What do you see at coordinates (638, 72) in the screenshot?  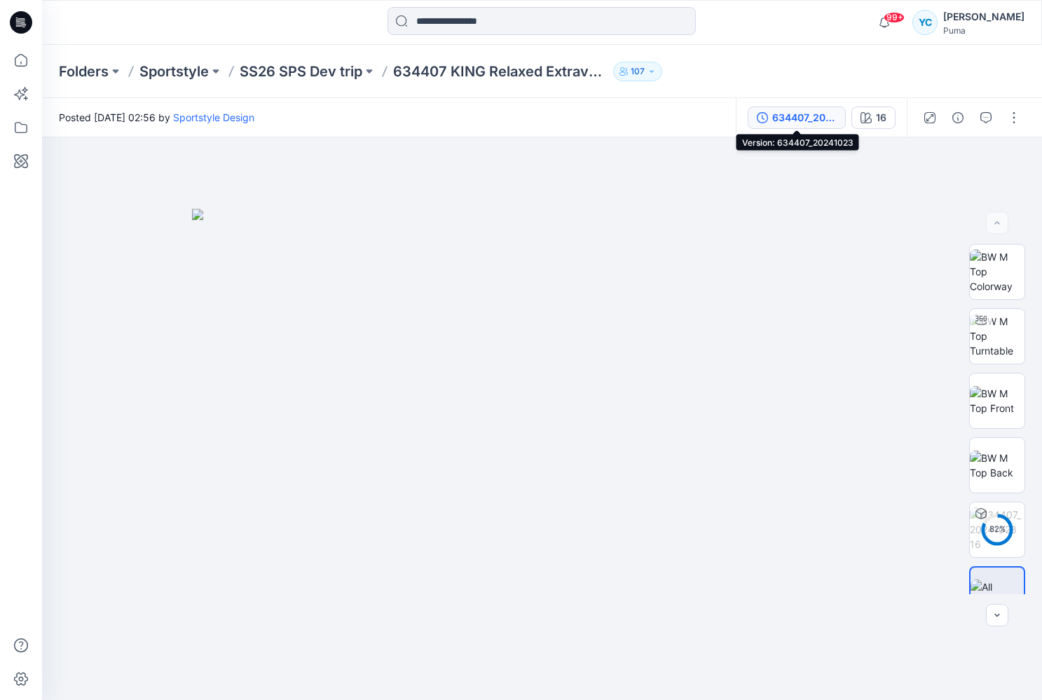 I see `button: 107` at bounding box center [638, 72].